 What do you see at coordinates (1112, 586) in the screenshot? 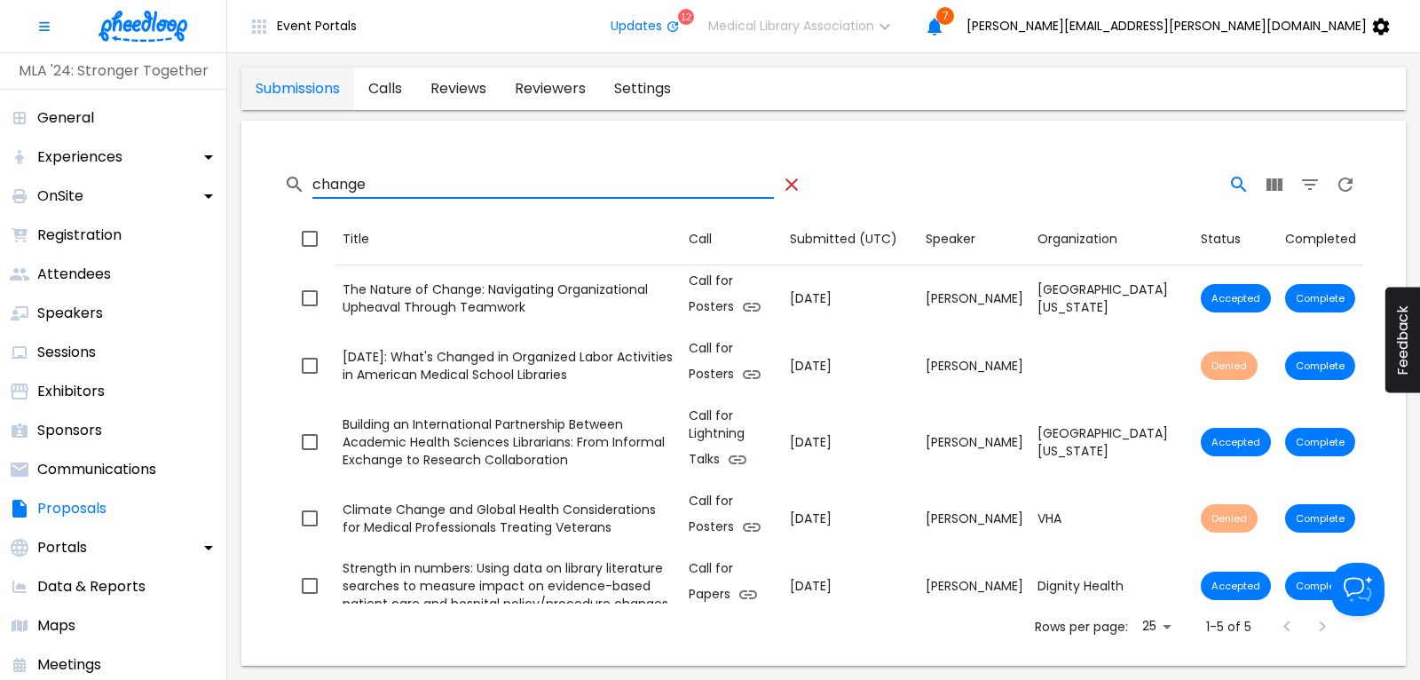
I see `div: Dignity Health` at bounding box center [1112, 586].